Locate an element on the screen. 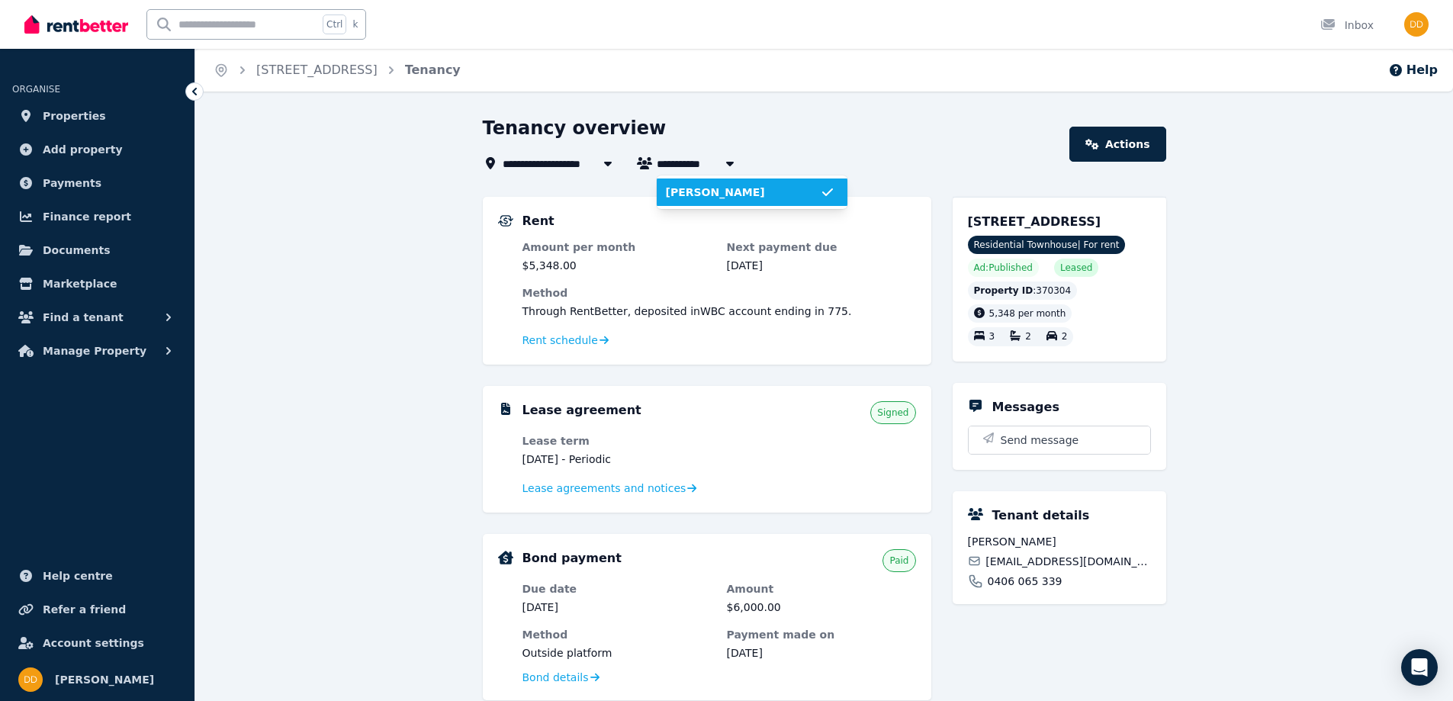  span: Bond details is located at coordinates (555, 677).